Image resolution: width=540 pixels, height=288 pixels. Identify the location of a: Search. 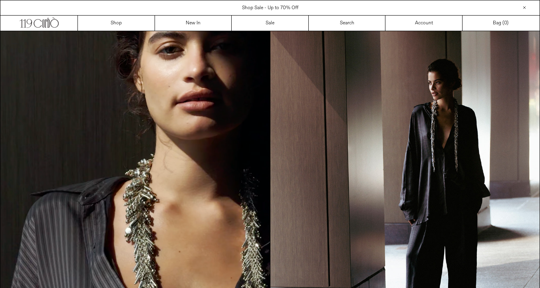
(347, 23).